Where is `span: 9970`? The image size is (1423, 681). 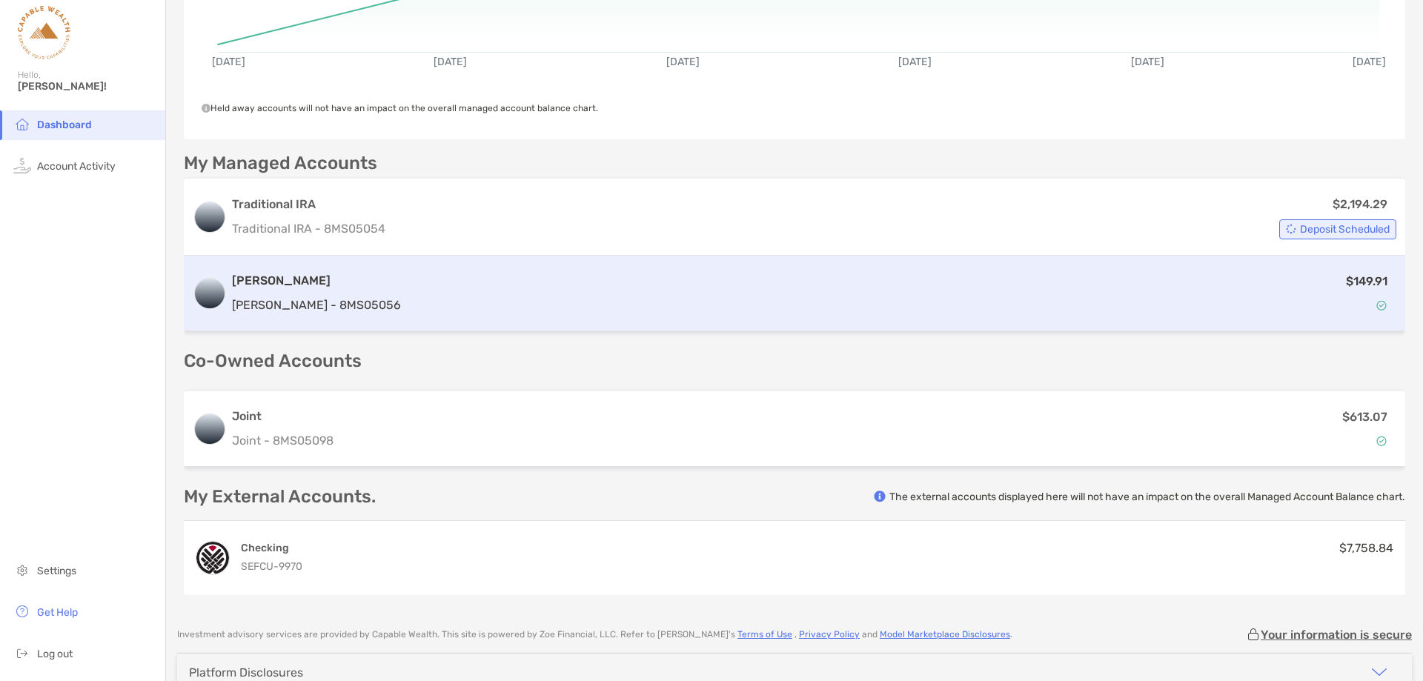 span: 9970 is located at coordinates (290, 566).